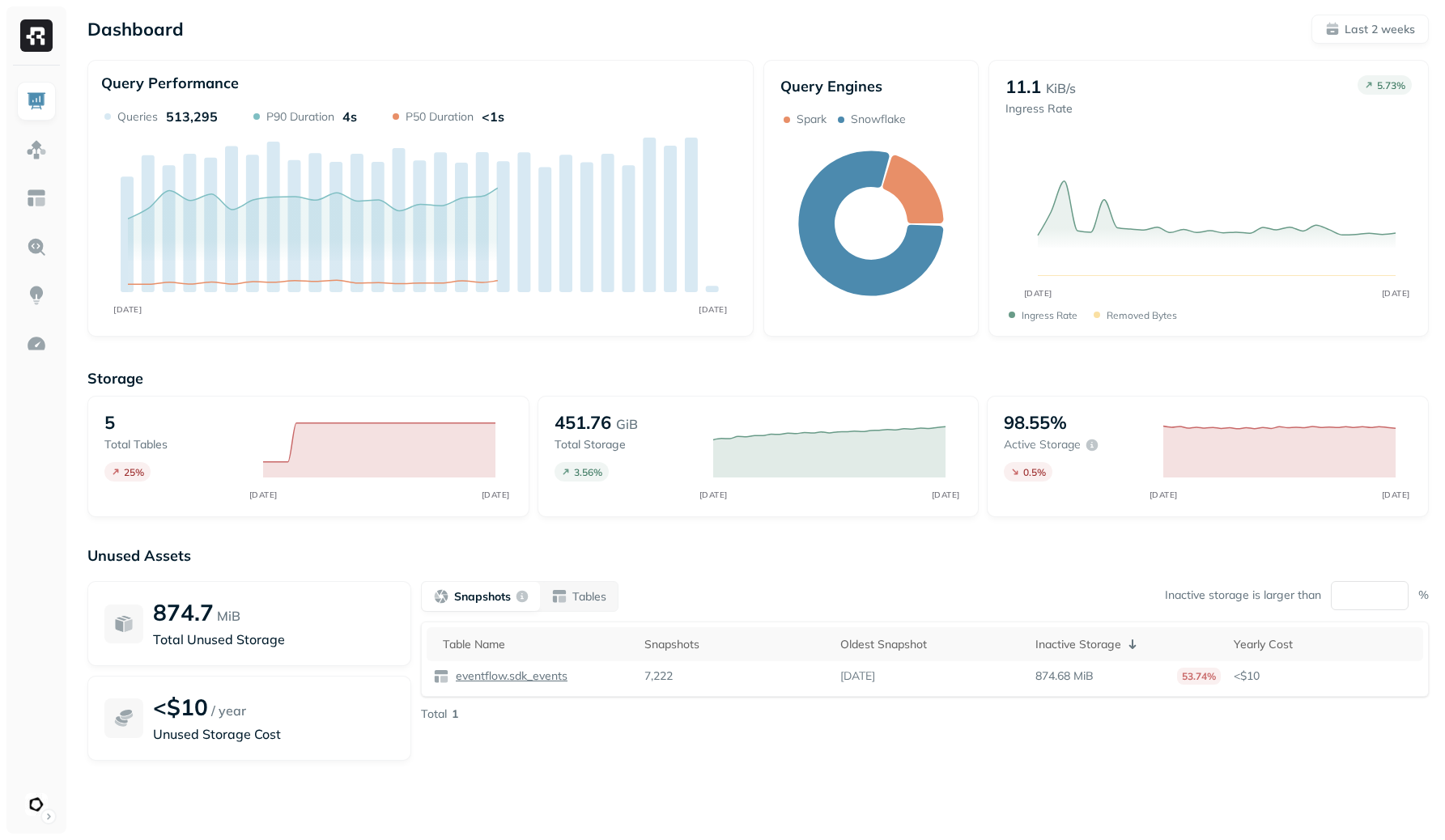 This screenshot has height=840, width=1445. I want to click on p: 11.1, so click(1023, 86).